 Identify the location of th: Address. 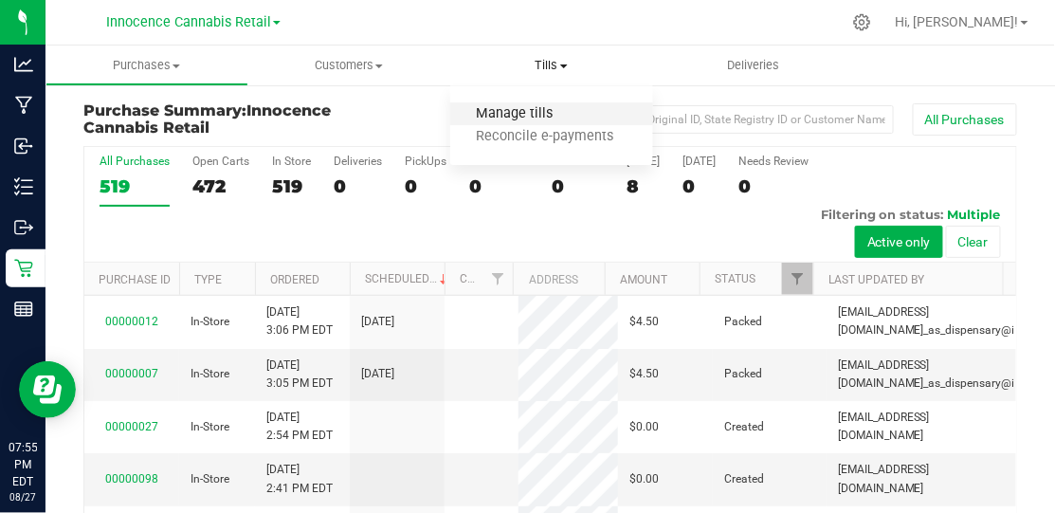
(558, 279).